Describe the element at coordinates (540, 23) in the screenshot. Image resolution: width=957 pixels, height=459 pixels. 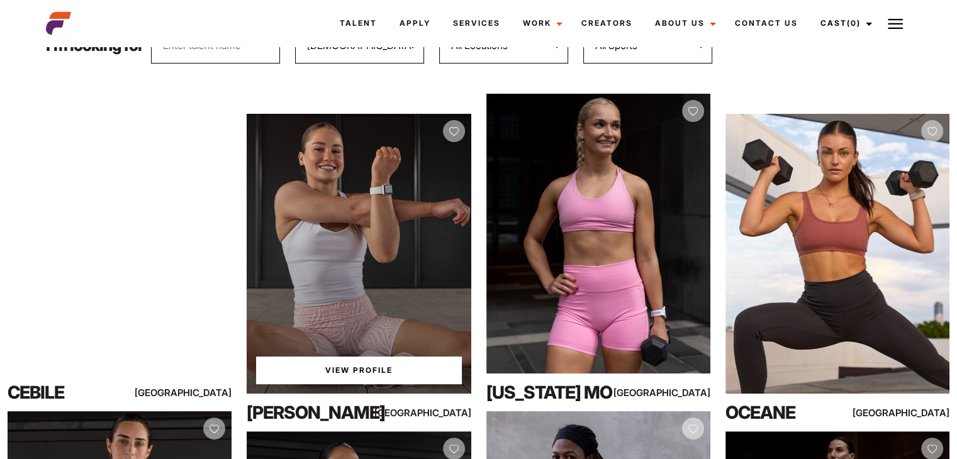
I see `a: Work` at that location.